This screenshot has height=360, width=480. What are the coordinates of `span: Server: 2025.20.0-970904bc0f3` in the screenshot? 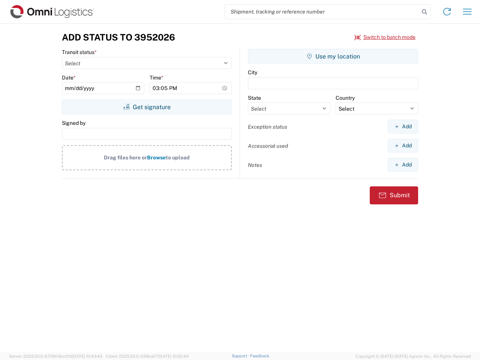 It's located at (55, 356).